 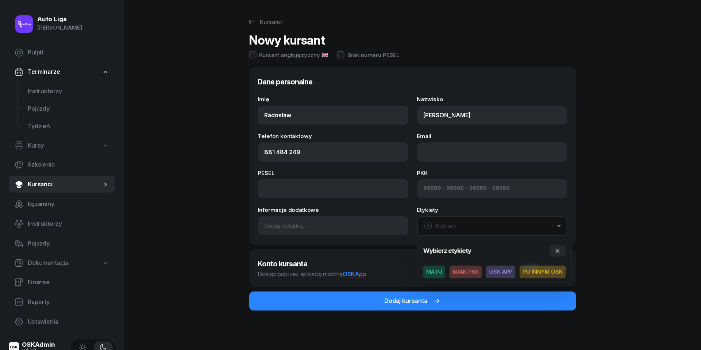 What do you see at coordinates (543, 272) in the screenshot?
I see `button: PO INNYM OSK` at bounding box center [543, 272].